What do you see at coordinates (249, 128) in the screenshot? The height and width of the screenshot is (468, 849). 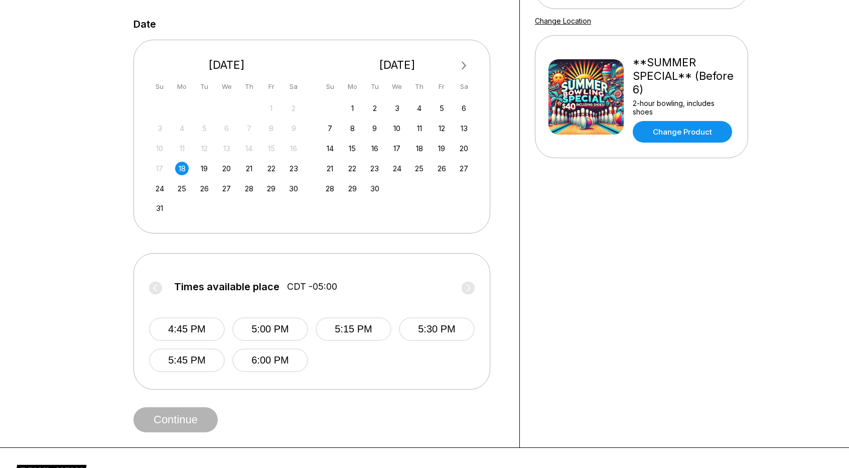 I see `div: Not available Thursday, August 7th, 2025` at bounding box center [249, 128].